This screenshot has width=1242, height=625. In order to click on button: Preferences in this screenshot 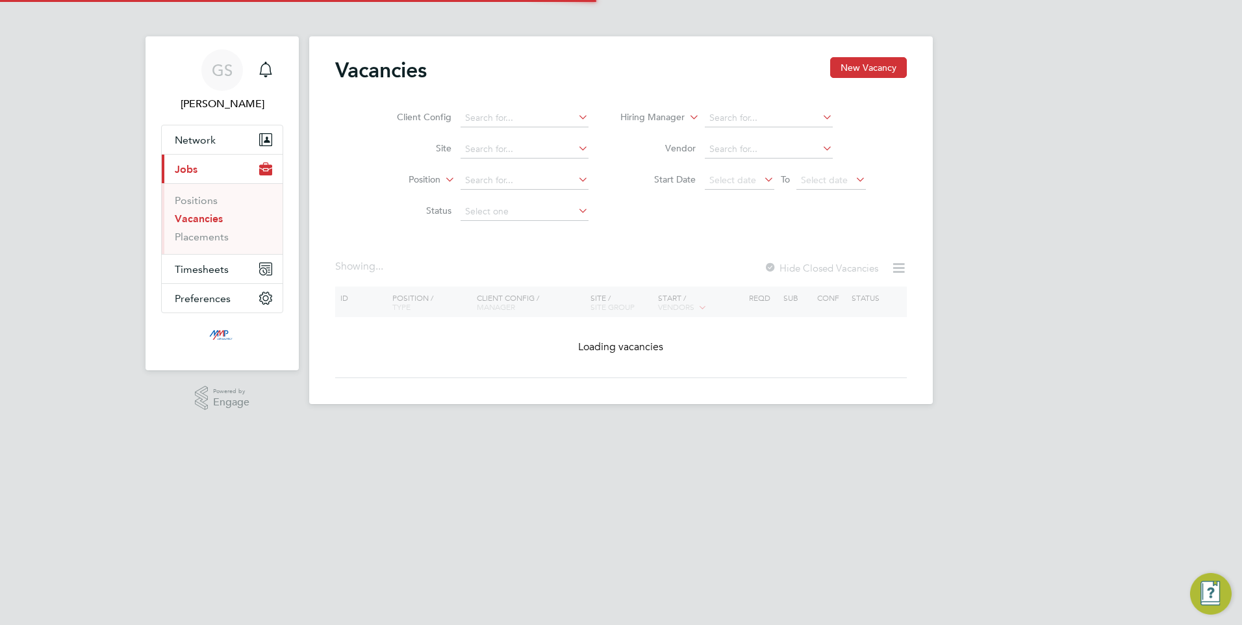, I will do `click(222, 298)`.